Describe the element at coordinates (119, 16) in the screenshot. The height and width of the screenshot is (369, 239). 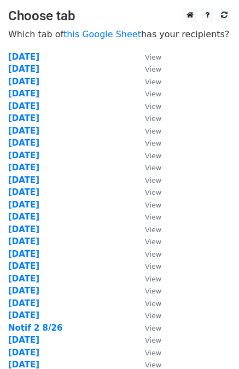
I see `h3: Choose tab` at that location.